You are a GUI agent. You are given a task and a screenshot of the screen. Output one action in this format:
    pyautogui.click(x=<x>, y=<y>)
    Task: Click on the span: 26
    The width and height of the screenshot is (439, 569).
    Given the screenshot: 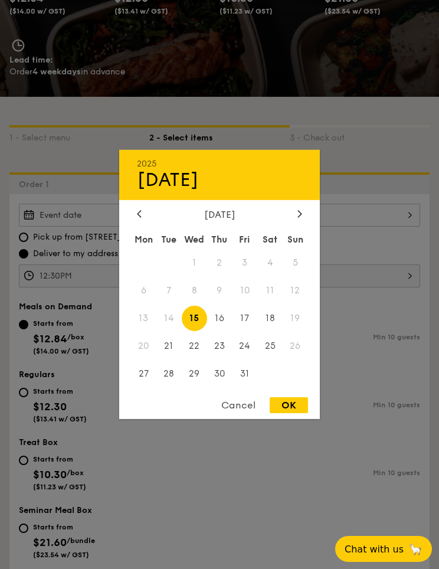 What is the action you would take?
    pyautogui.click(x=295, y=345)
    